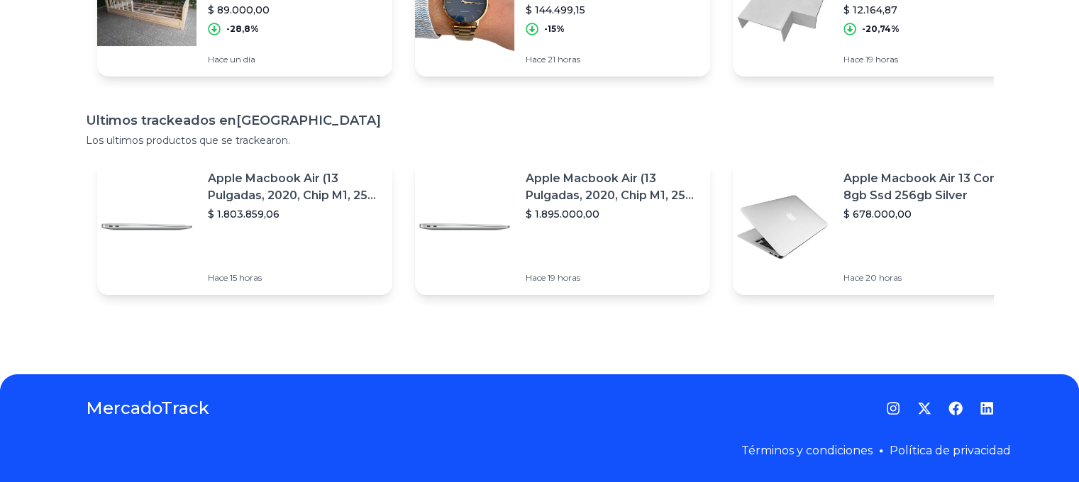  I want to click on a: Política de privacidad, so click(950, 450).